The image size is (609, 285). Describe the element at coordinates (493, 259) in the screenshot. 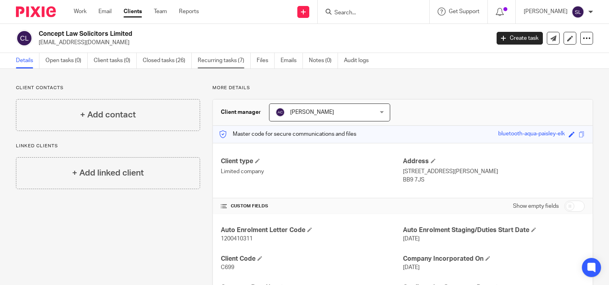

I see `h4: Company Incorporated On` at that location.